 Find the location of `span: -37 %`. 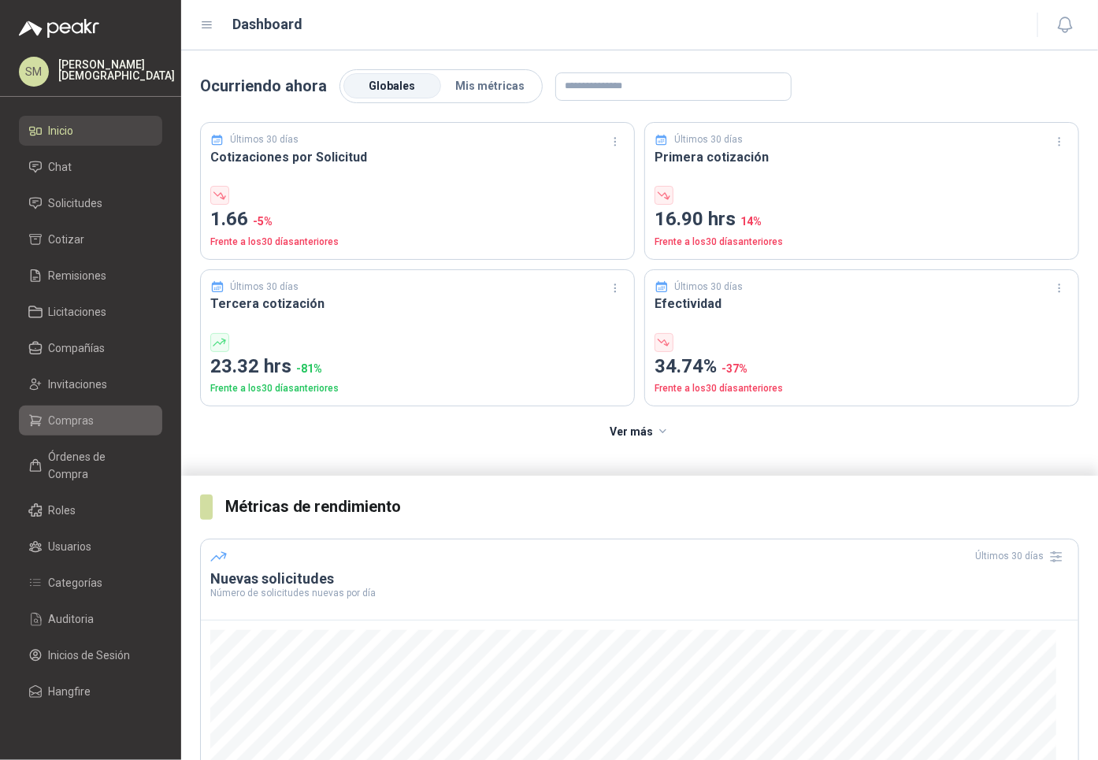

span: -37 % is located at coordinates (734, 368).